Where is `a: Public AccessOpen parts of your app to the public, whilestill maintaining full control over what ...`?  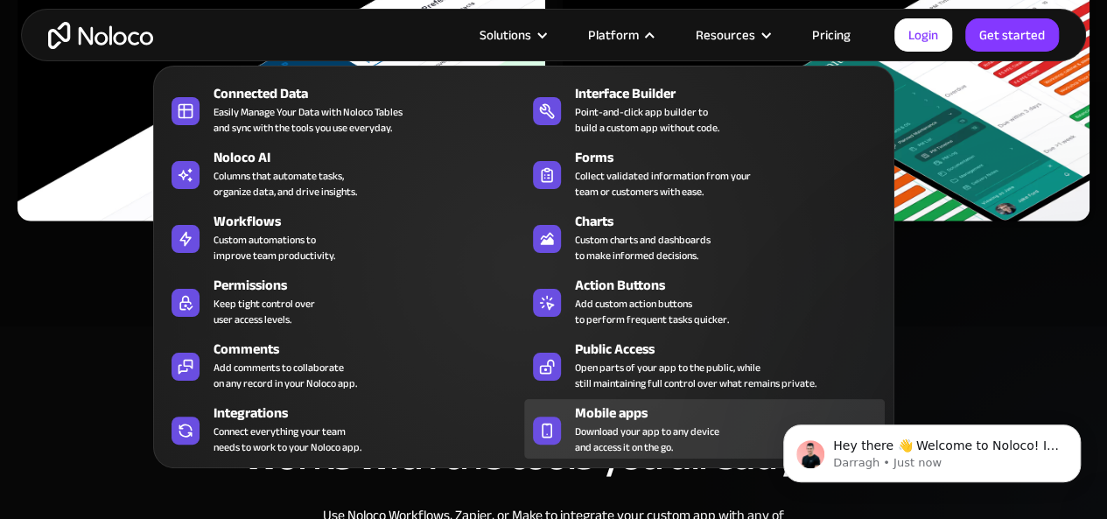
a: Public AccessOpen parts of your app to the public, whilestill maintaining full control over what ... is located at coordinates (705, 365).